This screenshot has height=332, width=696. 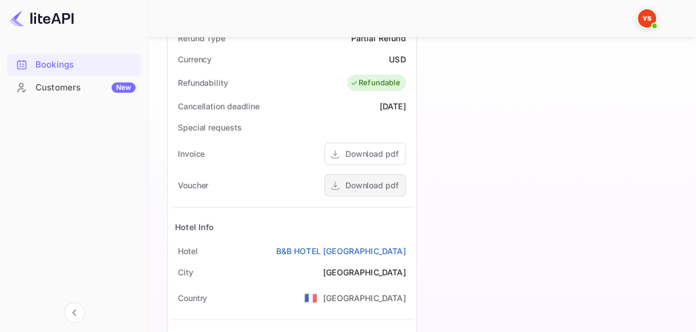 What do you see at coordinates (397, 59) in the screenshot?
I see `div: USD` at bounding box center [397, 59].